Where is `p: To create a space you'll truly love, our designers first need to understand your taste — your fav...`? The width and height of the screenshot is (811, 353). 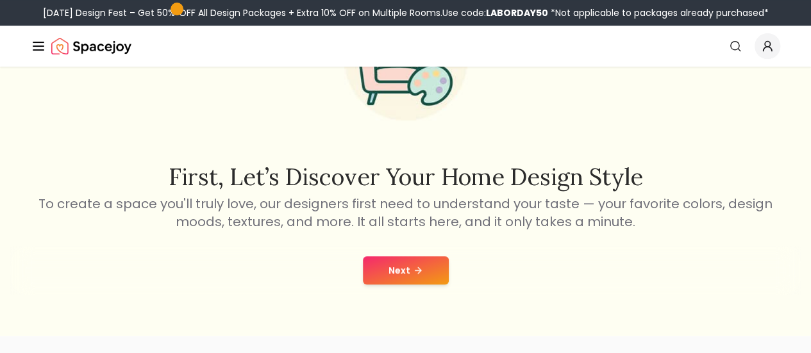 p: To create a space you'll truly love, our designers first need to understand your taste — your fav... is located at coordinates (406, 213).